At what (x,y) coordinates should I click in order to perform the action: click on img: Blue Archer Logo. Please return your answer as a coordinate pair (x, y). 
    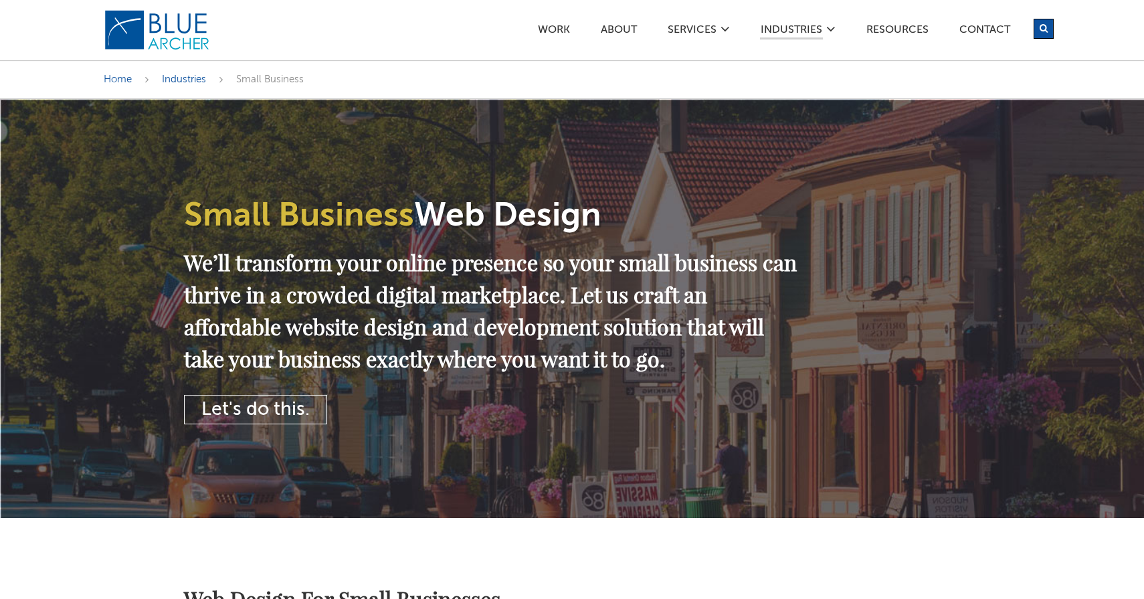
    Looking at the image, I should click on (157, 30).